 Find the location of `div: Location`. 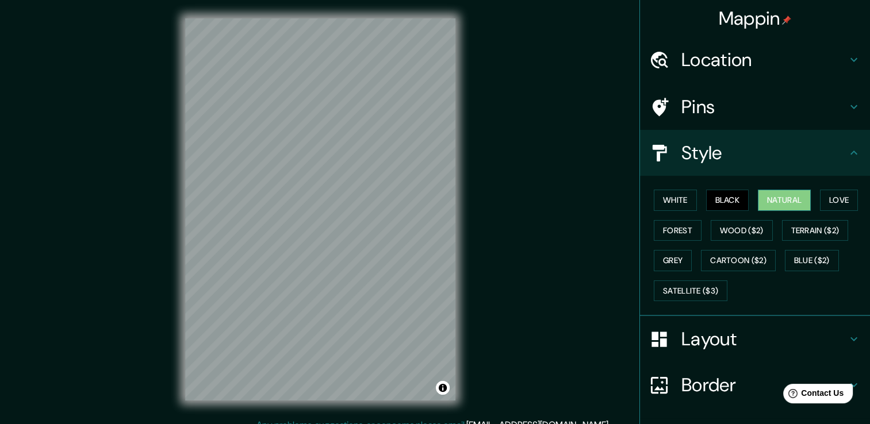

div: Location is located at coordinates (755, 60).